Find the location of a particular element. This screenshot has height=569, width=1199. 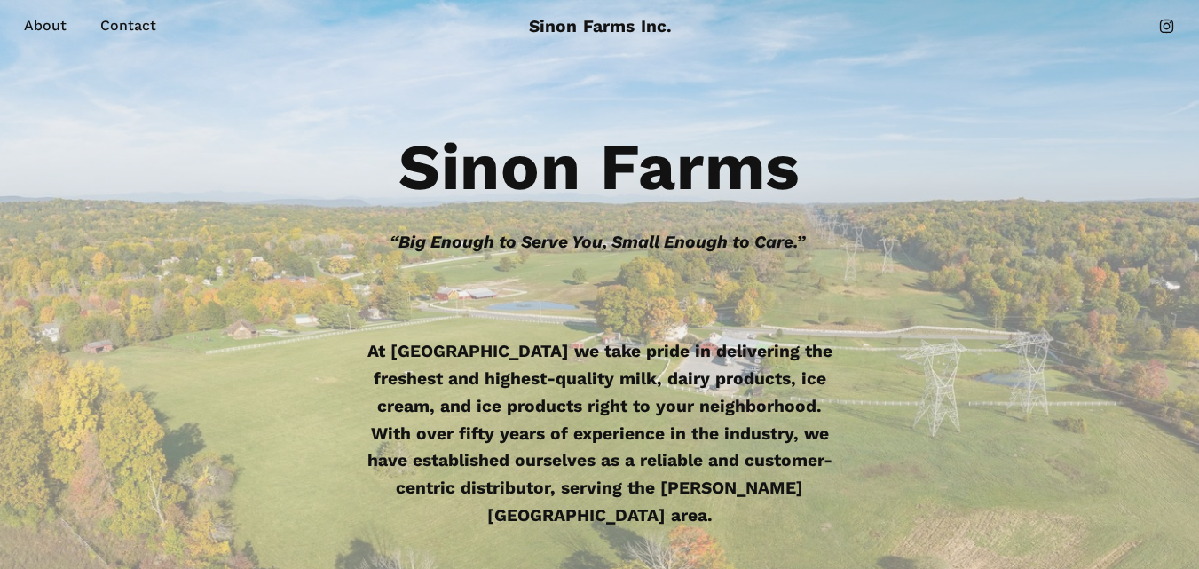

a: instagram-unauth is located at coordinates (1166, 26).